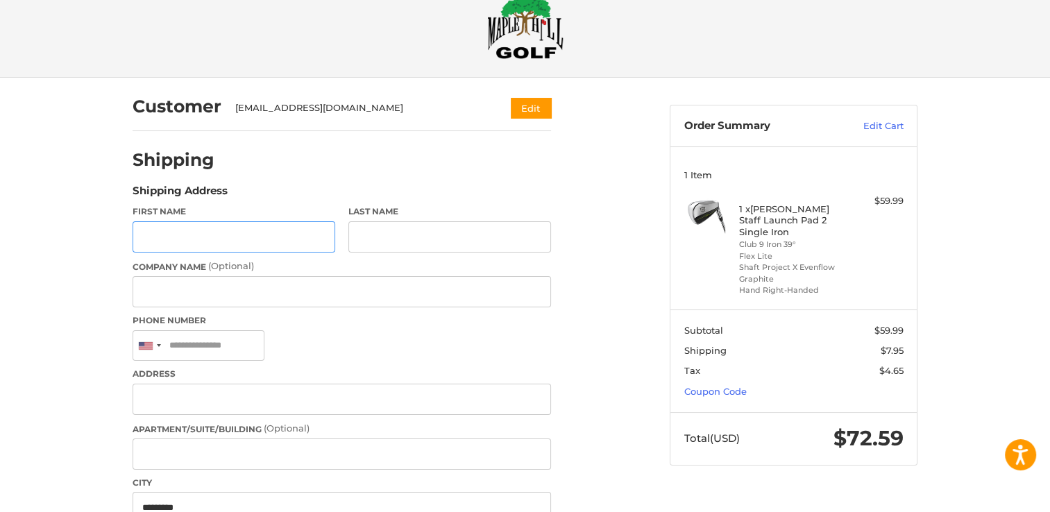 This screenshot has width=1050, height=512. I want to click on span: Tax, so click(692, 371).